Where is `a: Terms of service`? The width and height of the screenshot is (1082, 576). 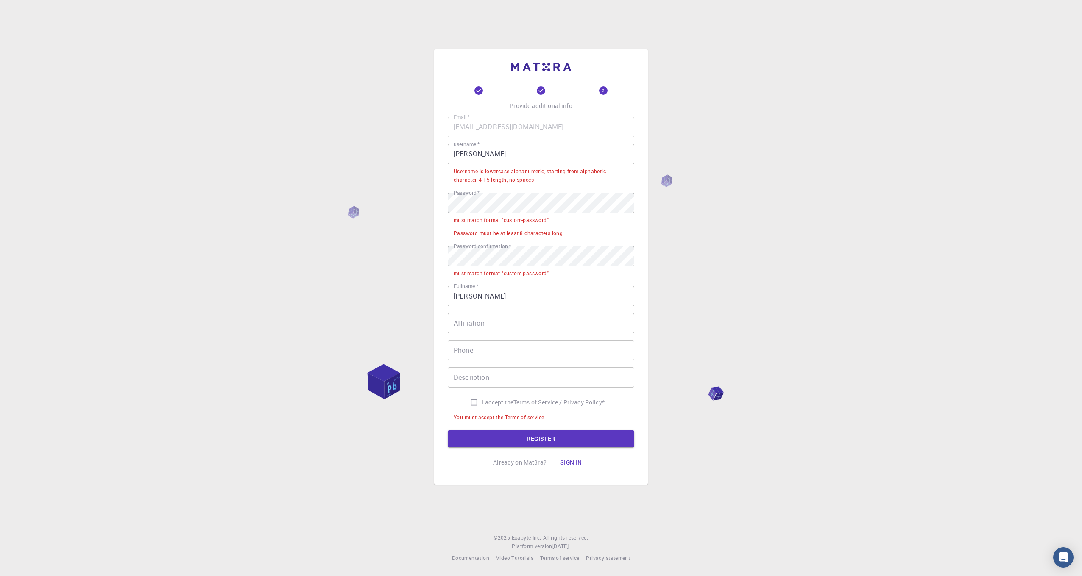 a: Terms of service is located at coordinates (559, 559).